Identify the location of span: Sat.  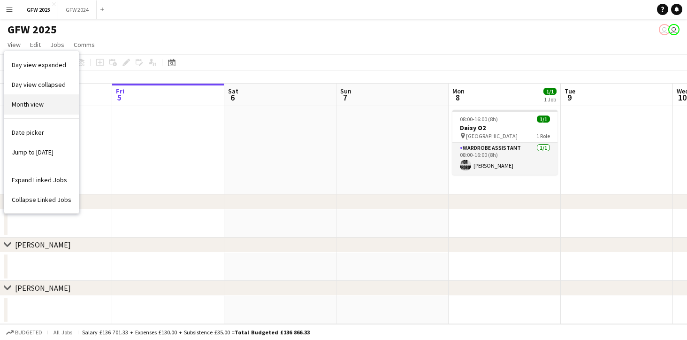
(233, 91).